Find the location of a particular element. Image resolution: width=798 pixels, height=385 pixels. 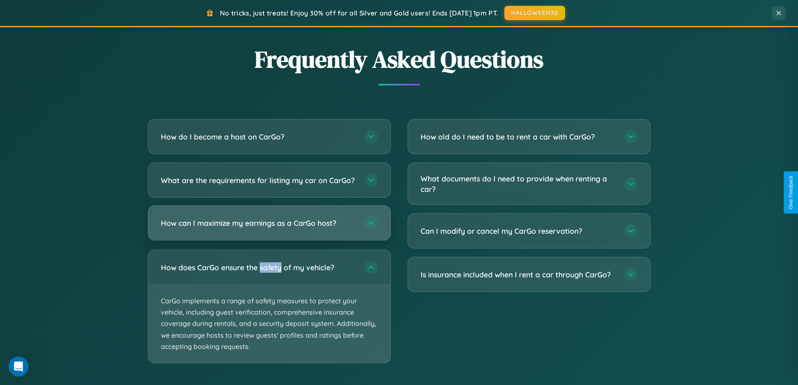

h3: Is insurance included when I rent a car through CarGo? is located at coordinates (518, 274).